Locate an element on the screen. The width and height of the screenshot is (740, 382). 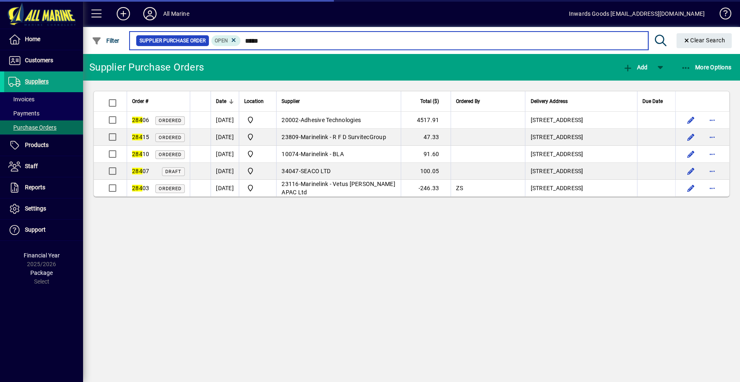
span: Clear Search is located at coordinates (704, 40).